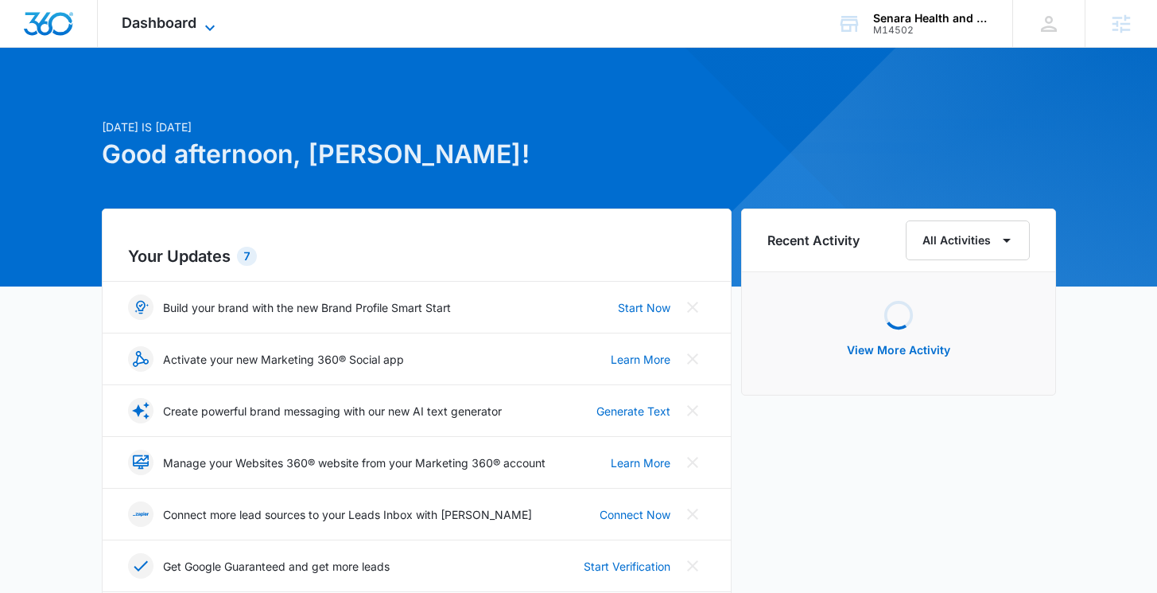 This screenshot has height=593, width=1157. Describe the element at coordinates (931, 30) in the screenshot. I see `div: account id` at that location.